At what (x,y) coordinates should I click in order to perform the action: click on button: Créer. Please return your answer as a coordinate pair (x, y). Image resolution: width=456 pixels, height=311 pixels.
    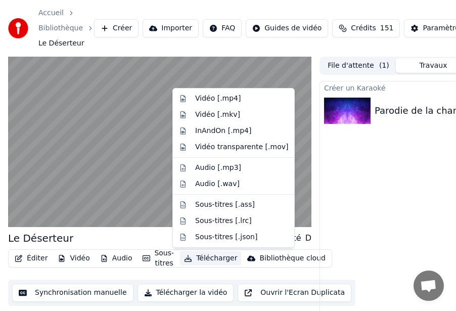
    Looking at the image, I should click on (116, 28).